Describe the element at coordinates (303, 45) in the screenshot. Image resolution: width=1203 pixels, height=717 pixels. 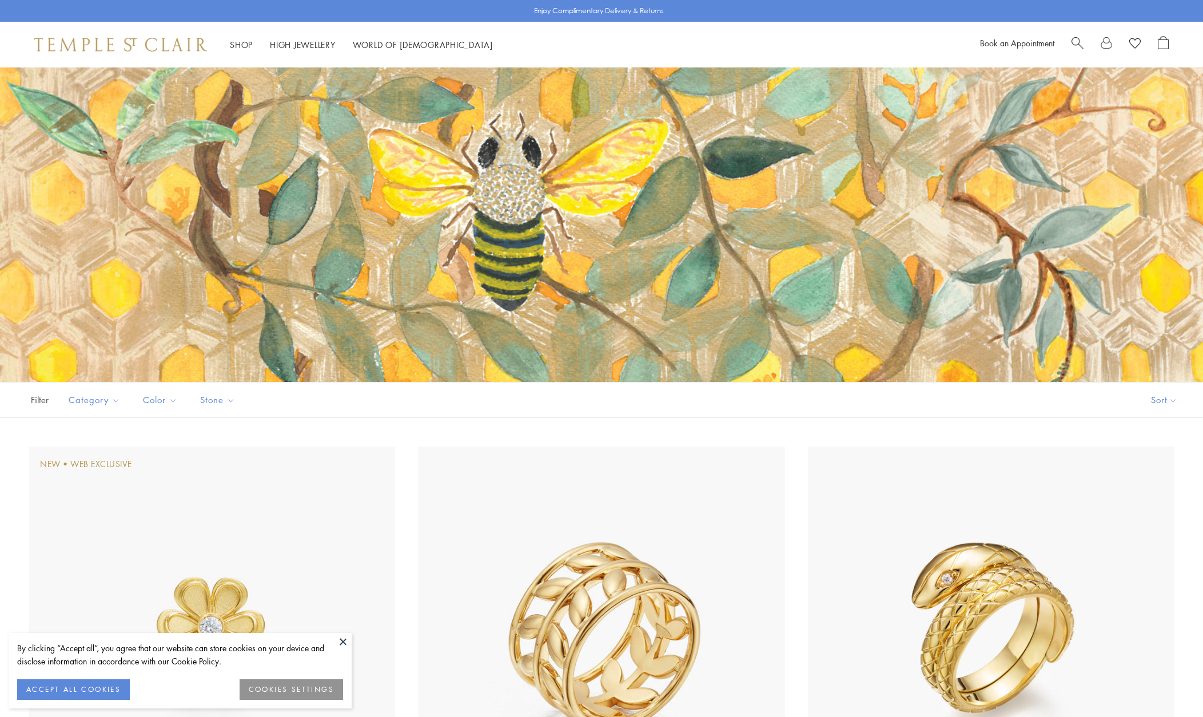
I see `a: High JewelleryHigh Jewellery` at that location.